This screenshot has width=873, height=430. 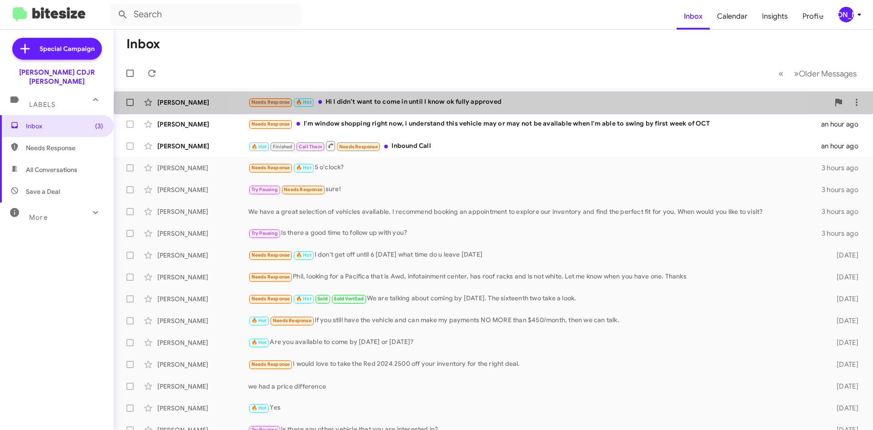 What do you see at coordinates (535, 320) in the screenshot?
I see `div: If you still have the vehicle and can make my payments NO MORE than $450/month, then we can talk.` at bounding box center [535, 320].